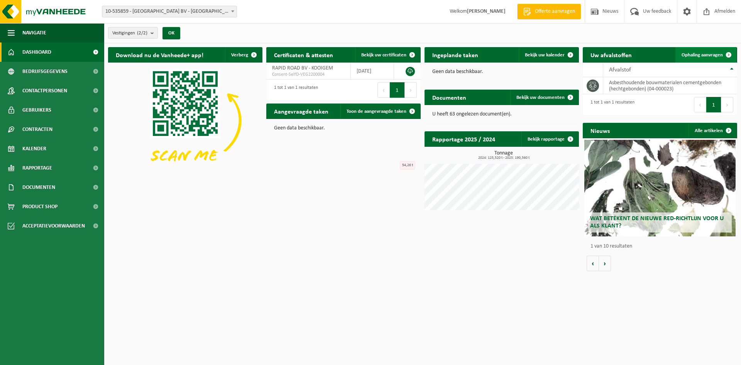 This screenshot has width=741, height=365. What do you see at coordinates (600, 130) in the screenshot?
I see `h2: Nieuws` at bounding box center [600, 130].